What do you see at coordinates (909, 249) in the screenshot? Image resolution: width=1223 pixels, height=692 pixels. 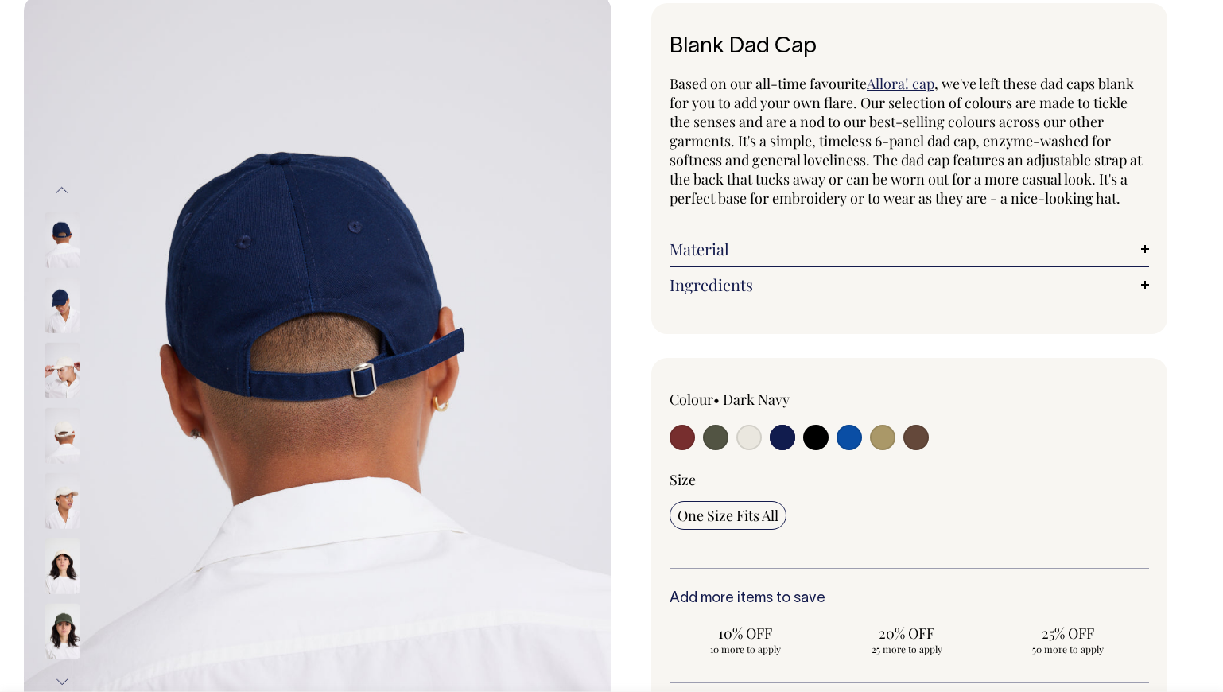 I see `a: Material` at bounding box center [909, 249].